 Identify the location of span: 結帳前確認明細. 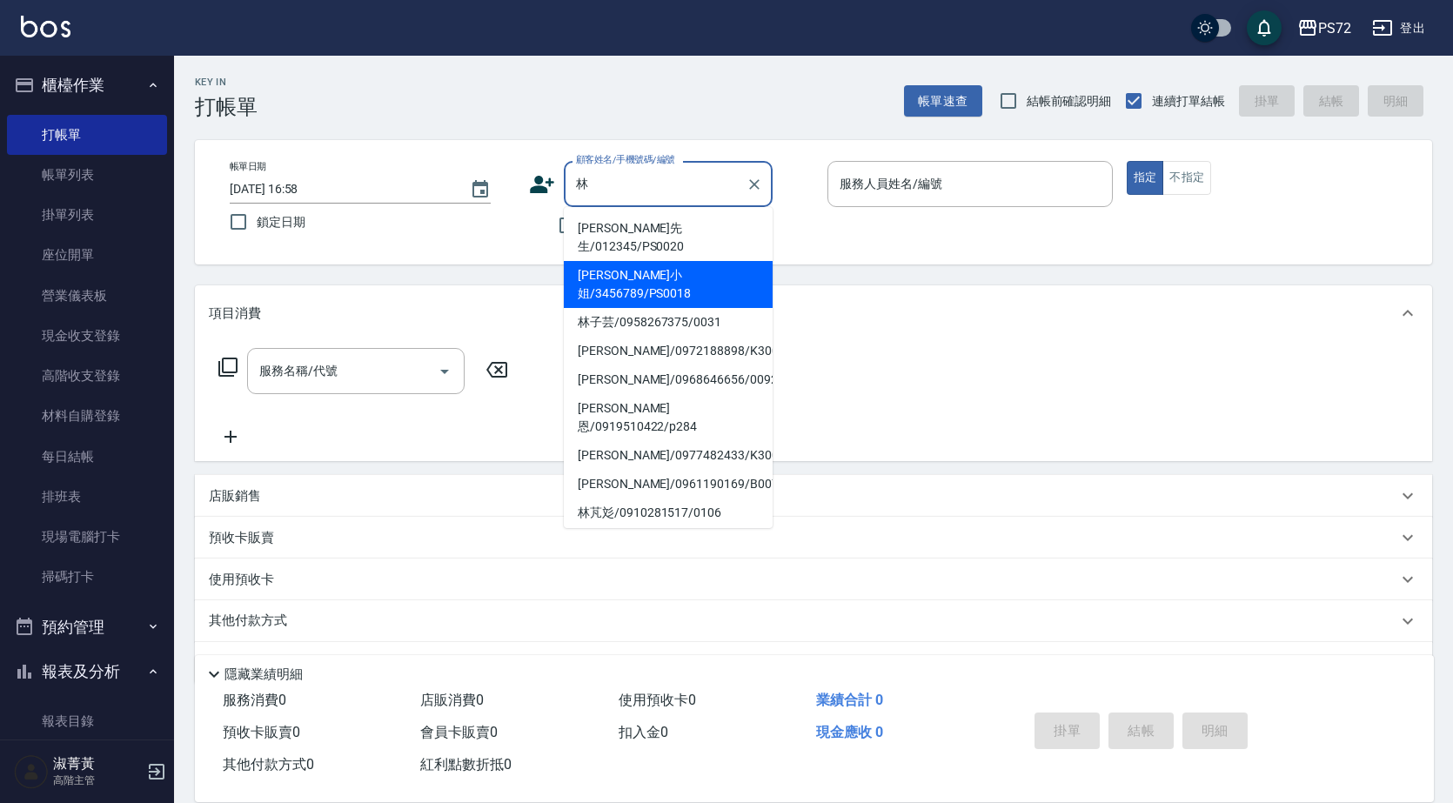
(1069, 101).